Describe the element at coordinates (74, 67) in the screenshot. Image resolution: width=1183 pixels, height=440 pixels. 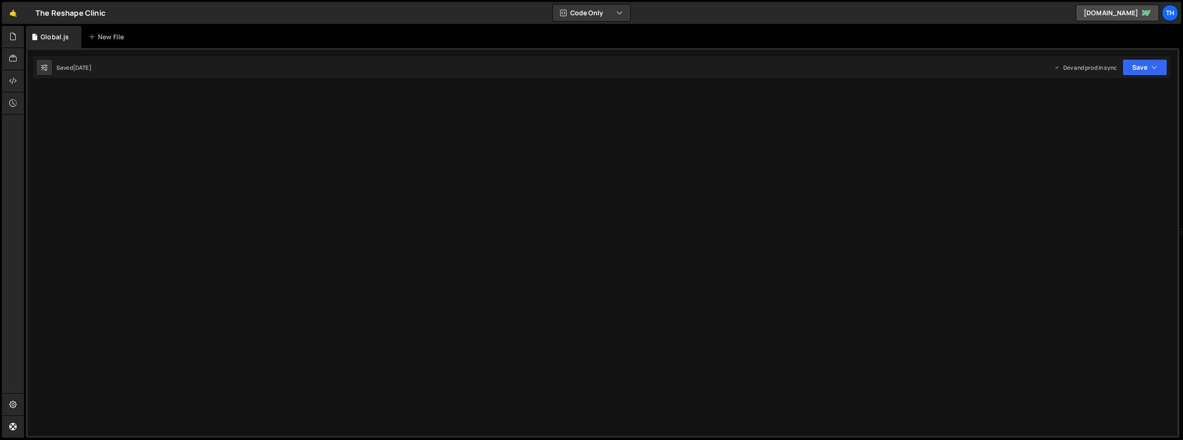
I see `div: Saved` at that location.